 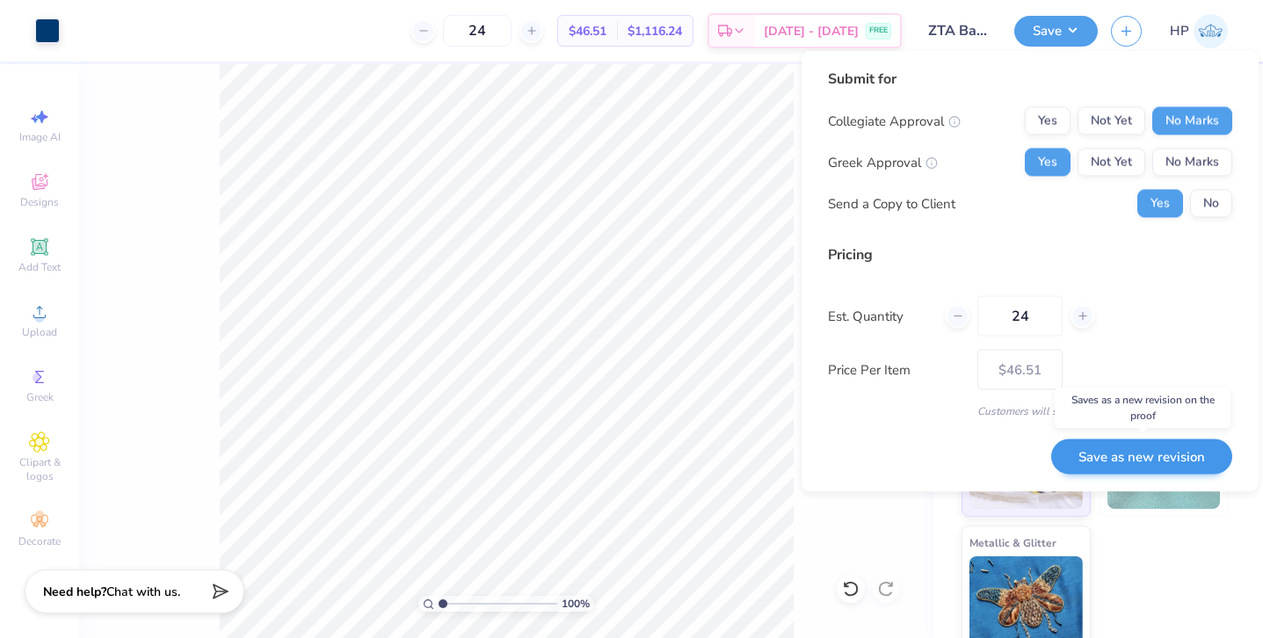 I want to click on span: Clipart & logos, so click(x=40, y=469).